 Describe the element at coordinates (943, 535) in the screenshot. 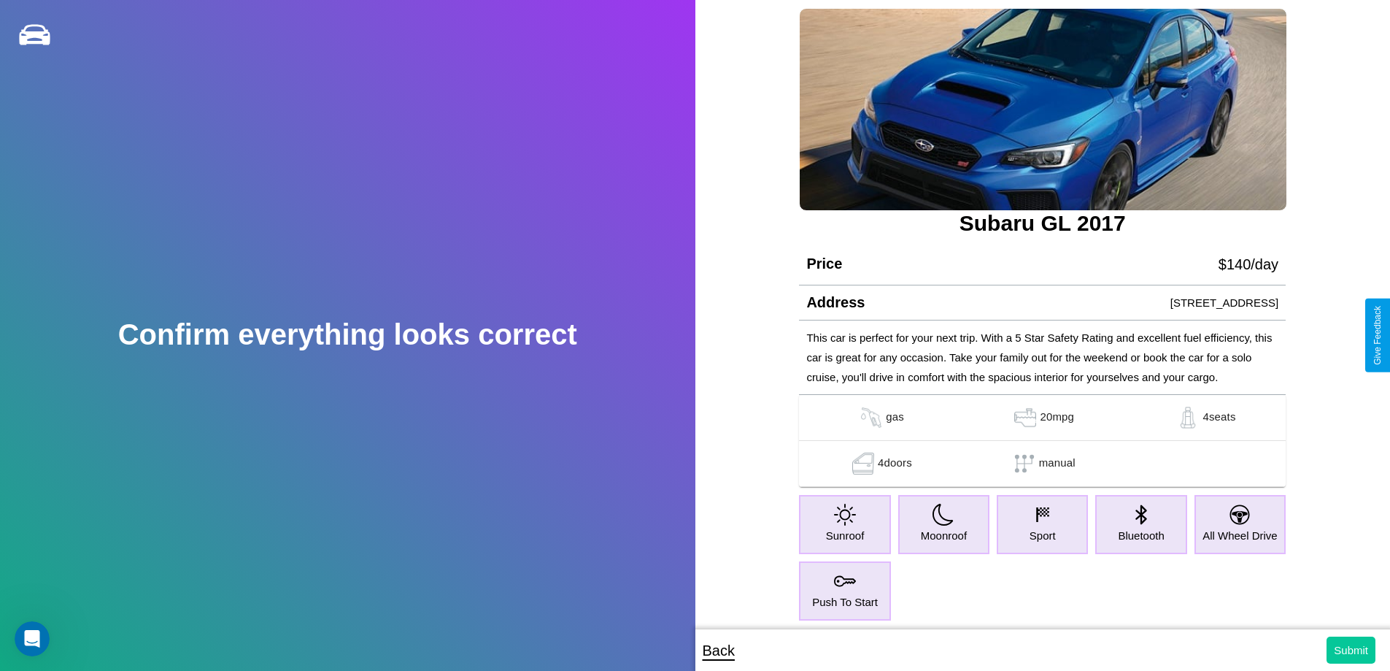

I see `p: Moonroof` at that location.